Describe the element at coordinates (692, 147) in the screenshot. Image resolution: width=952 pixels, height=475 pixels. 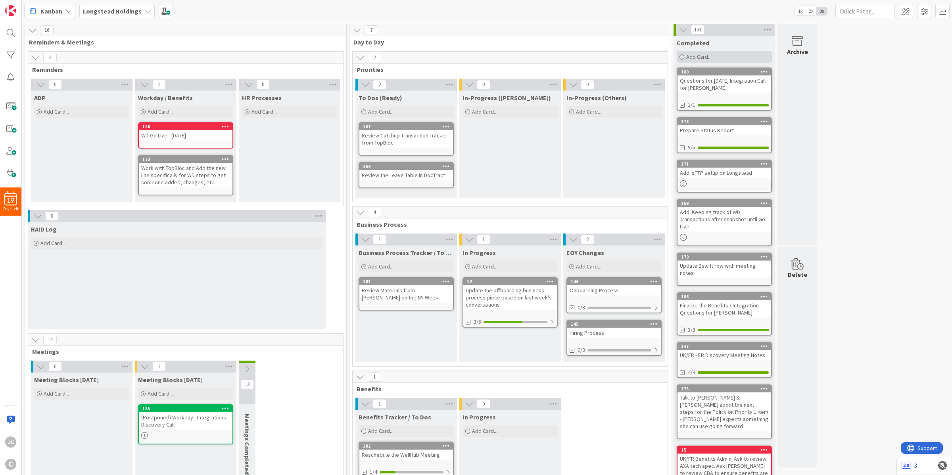
I see `span: 5/5` at that location.